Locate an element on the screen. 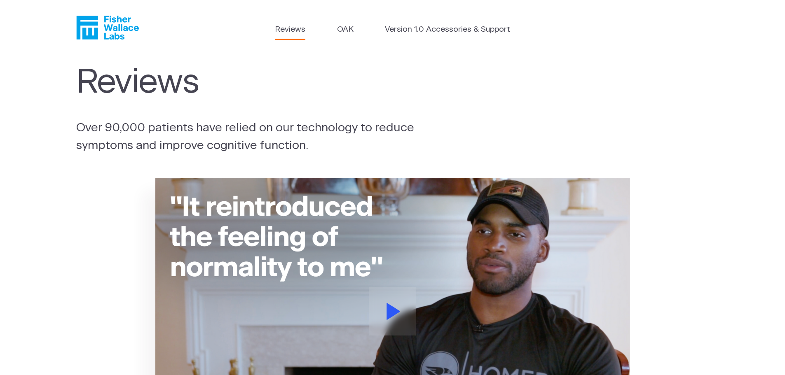 The height and width of the screenshot is (375, 785). svg: Play is located at coordinates (394, 312).